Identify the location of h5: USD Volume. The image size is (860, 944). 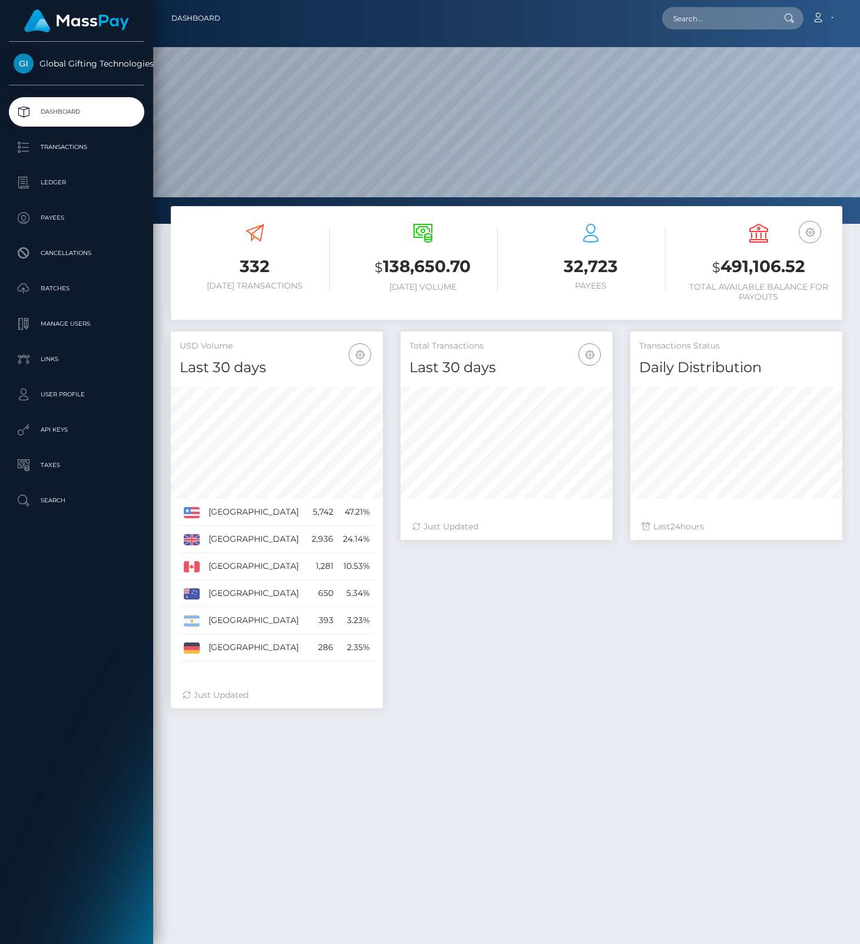
(277, 346).